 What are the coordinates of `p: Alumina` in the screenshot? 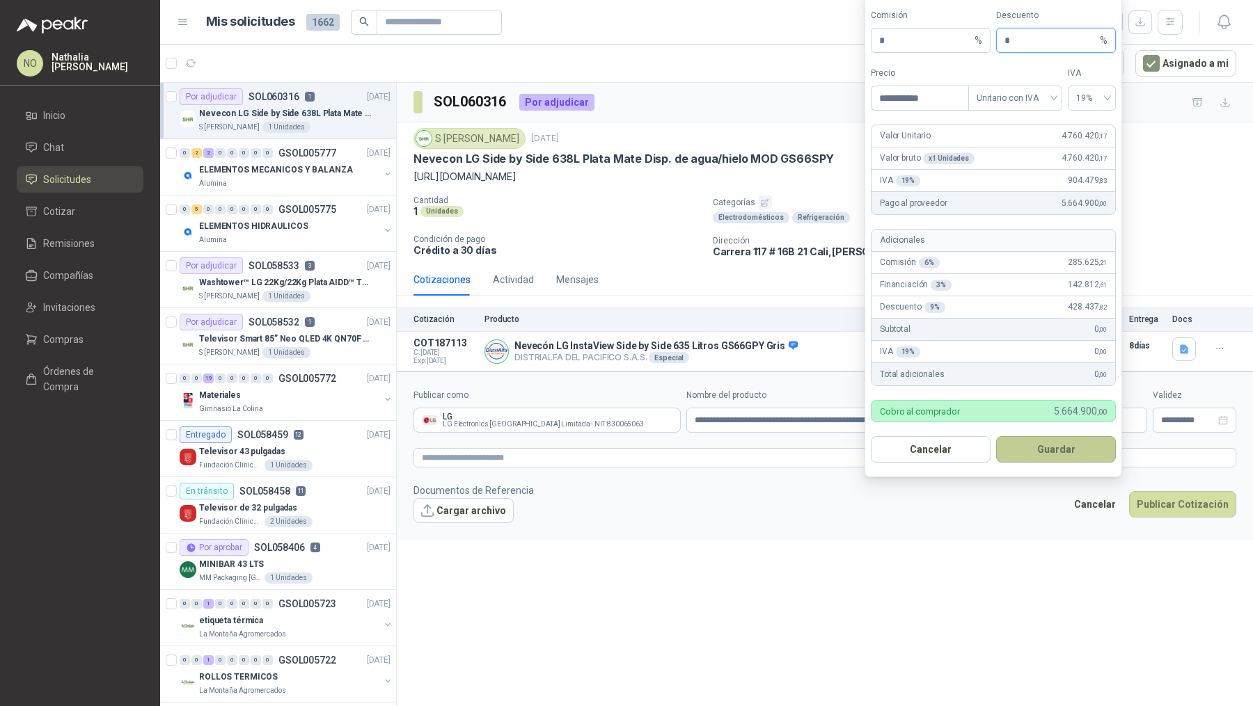 It's located at (213, 240).